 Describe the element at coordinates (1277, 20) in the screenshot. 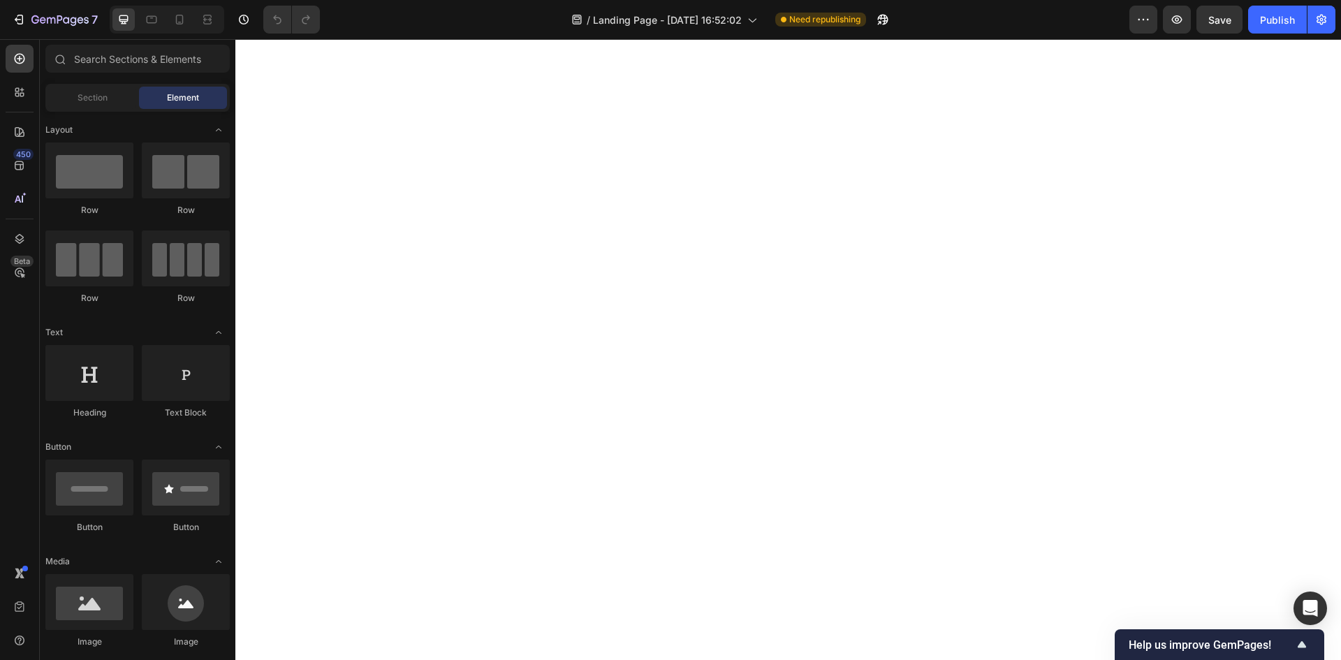

I see `div: Publish` at that location.